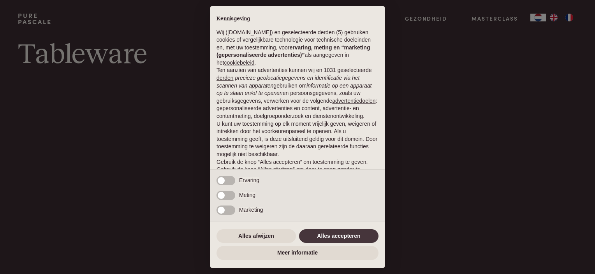 The image size is (595, 274). What do you see at coordinates (239, 63) in the screenshot?
I see `a: cookiebeleid` at bounding box center [239, 63].